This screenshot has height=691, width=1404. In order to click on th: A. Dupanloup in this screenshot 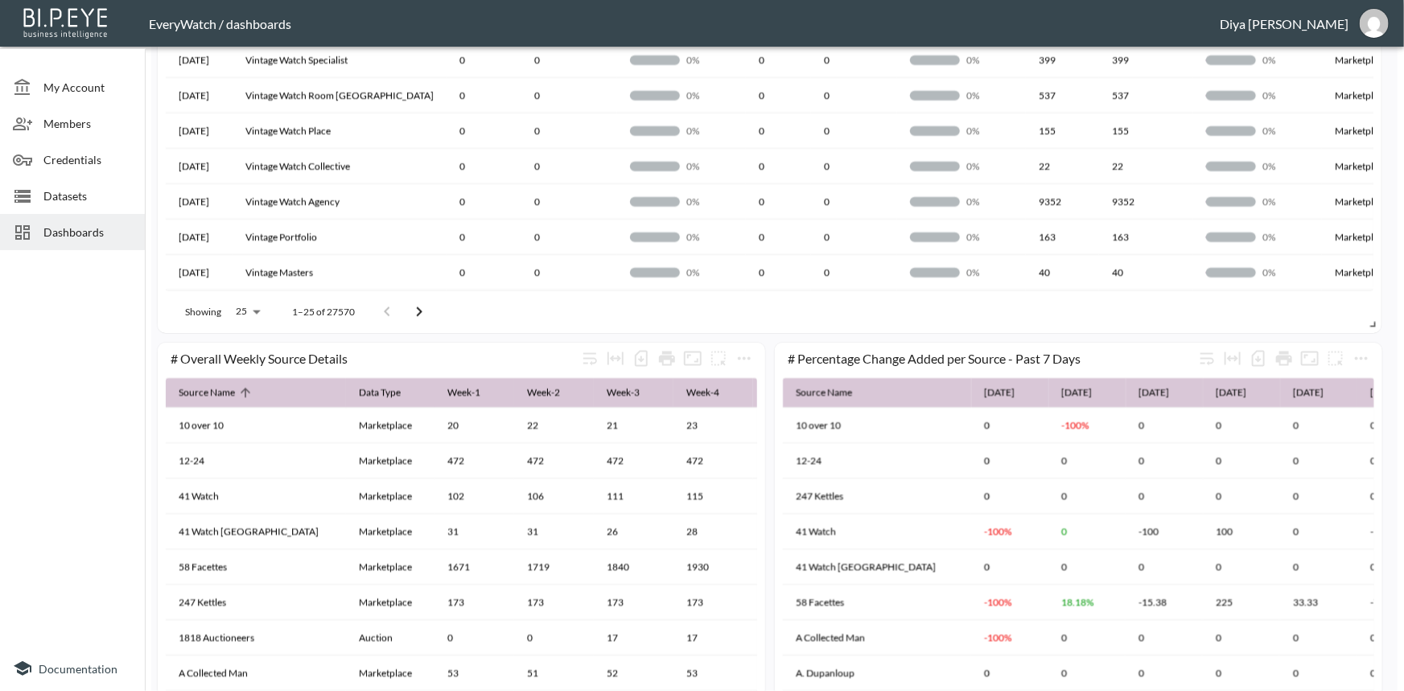, I will do `click(877, 673)`.